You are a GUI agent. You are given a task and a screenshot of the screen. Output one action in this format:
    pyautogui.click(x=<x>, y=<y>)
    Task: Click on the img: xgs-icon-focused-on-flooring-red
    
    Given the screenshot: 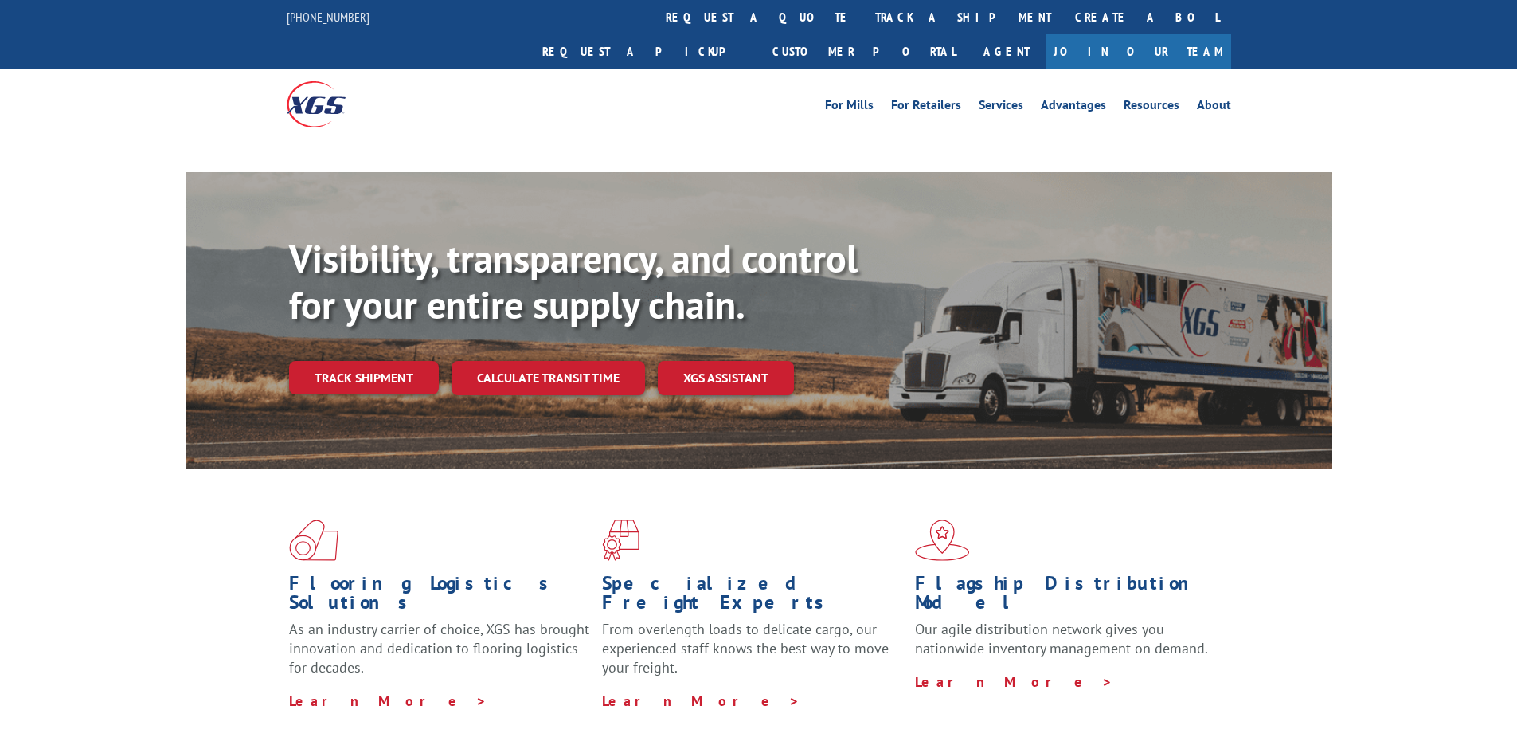 What is the action you would take?
    pyautogui.click(x=621, y=540)
    